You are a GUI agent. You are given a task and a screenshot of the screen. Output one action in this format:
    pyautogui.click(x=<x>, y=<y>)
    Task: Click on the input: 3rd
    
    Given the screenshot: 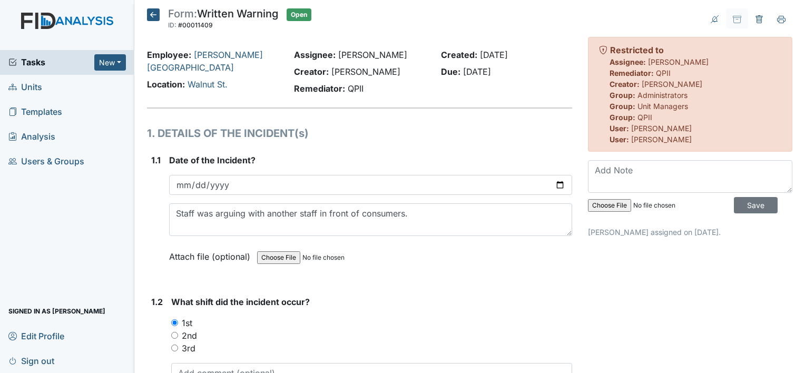 What is the action you would take?
    pyautogui.click(x=174, y=348)
    